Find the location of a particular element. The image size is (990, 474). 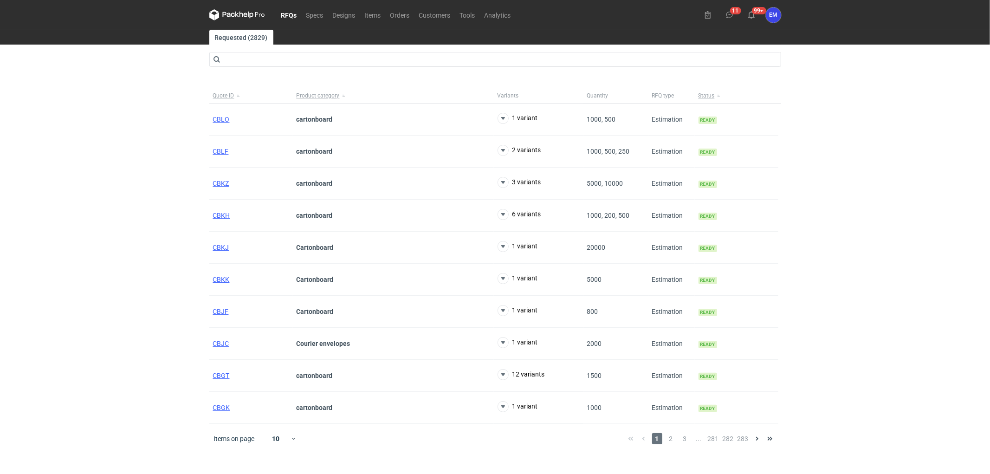

a: CBKK is located at coordinates (221, 279).